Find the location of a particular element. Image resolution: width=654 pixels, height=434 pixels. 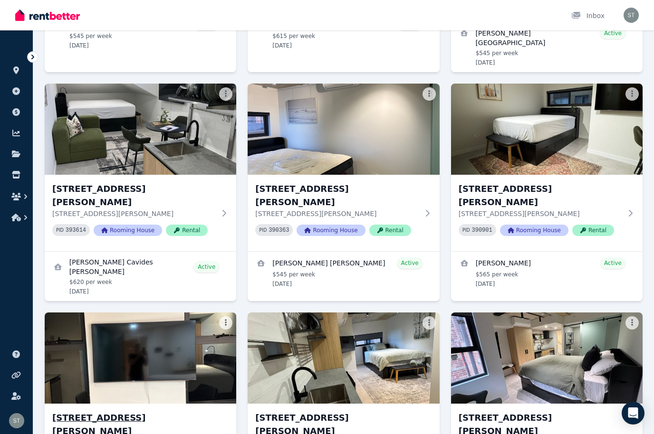

a: View details for David Telefoni is located at coordinates (140, 34).